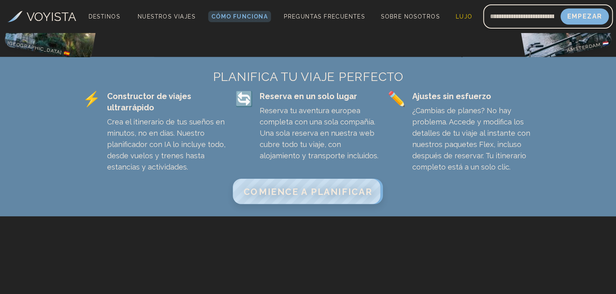 This screenshot has width=616, height=294. I want to click on img: Logotipo de Voyista, so click(15, 17).